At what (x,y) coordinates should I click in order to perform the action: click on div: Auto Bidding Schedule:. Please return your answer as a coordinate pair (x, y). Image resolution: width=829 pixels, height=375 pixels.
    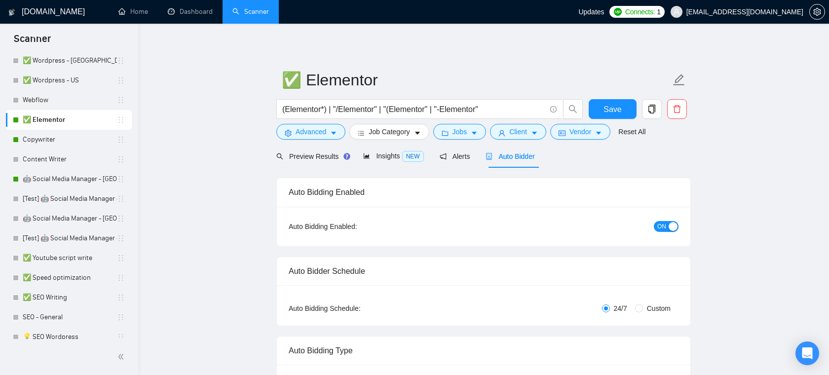
    Looking at the image, I should click on (353, 308).